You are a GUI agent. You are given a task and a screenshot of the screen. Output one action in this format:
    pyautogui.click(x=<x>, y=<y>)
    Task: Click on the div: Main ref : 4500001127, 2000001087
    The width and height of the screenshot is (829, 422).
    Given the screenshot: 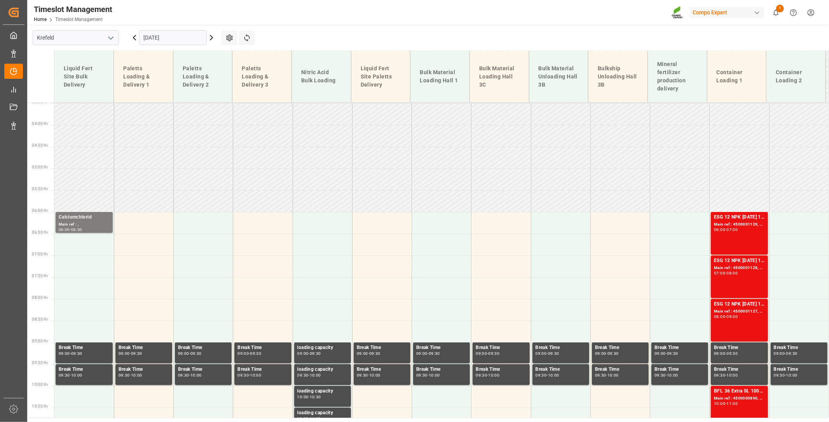 What is the action you would take?
    pyautogui.click(x=739, y=312)
    